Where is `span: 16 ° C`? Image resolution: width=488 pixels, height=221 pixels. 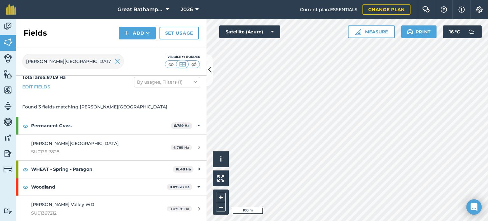
span: 16 ° C is located at coordinates (455, 32).